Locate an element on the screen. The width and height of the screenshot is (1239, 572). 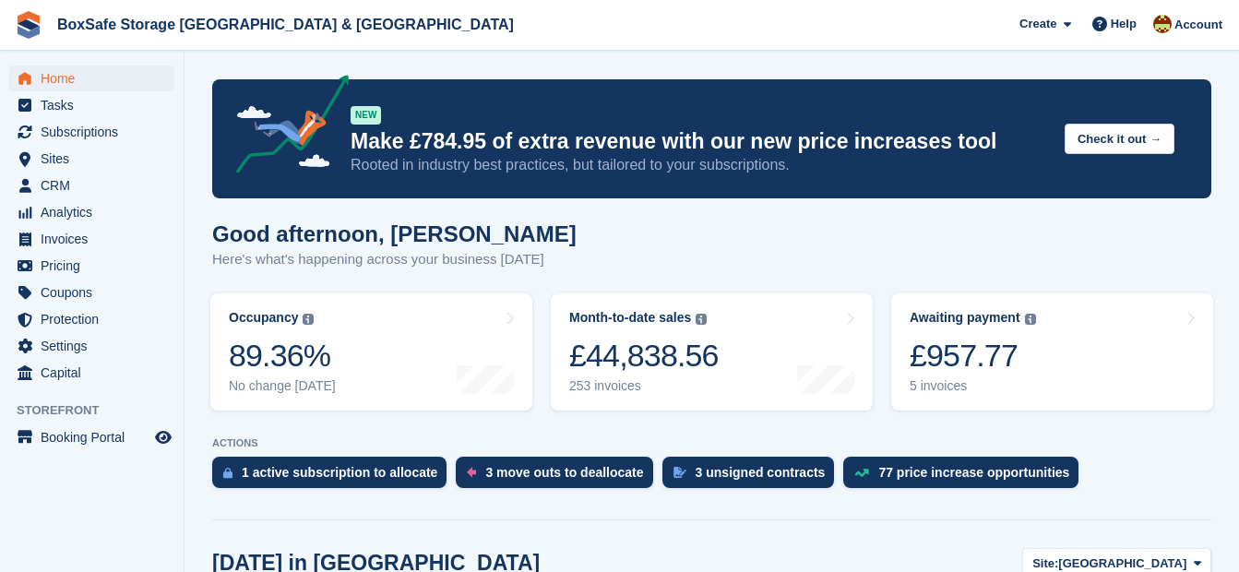
div: 1 active subscription to allocate is located at coordinates (339, 472).